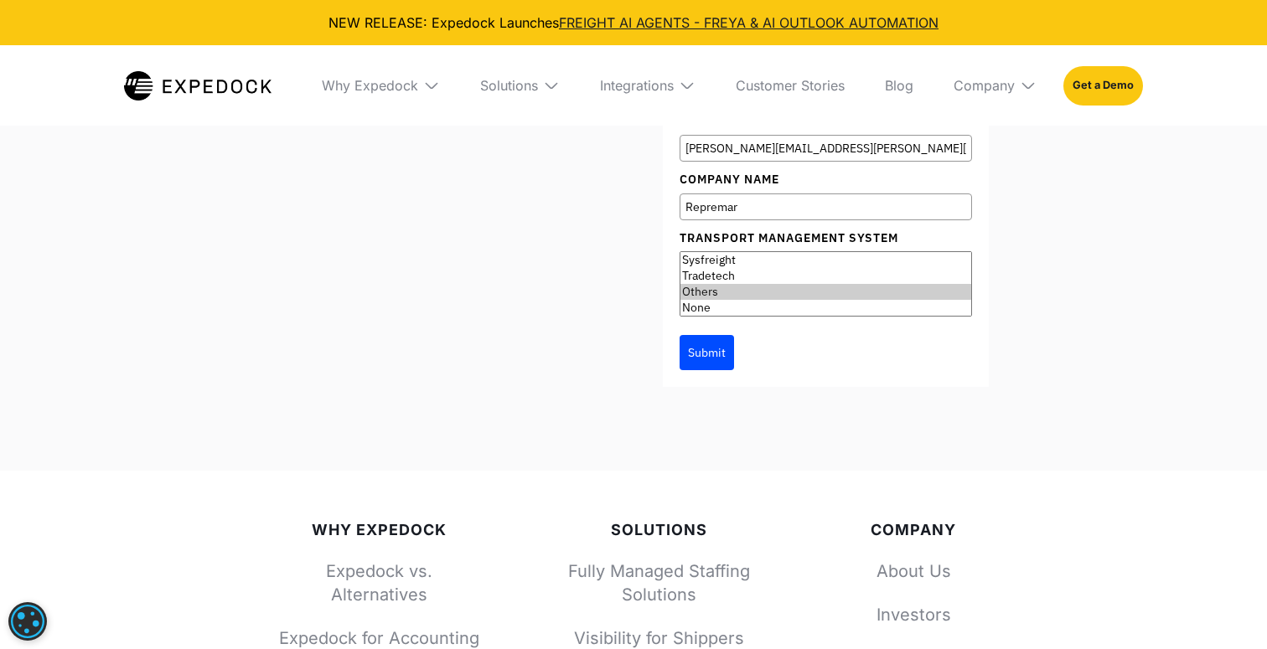  I want to click on div: Chat Widget, so click(1123, 559).